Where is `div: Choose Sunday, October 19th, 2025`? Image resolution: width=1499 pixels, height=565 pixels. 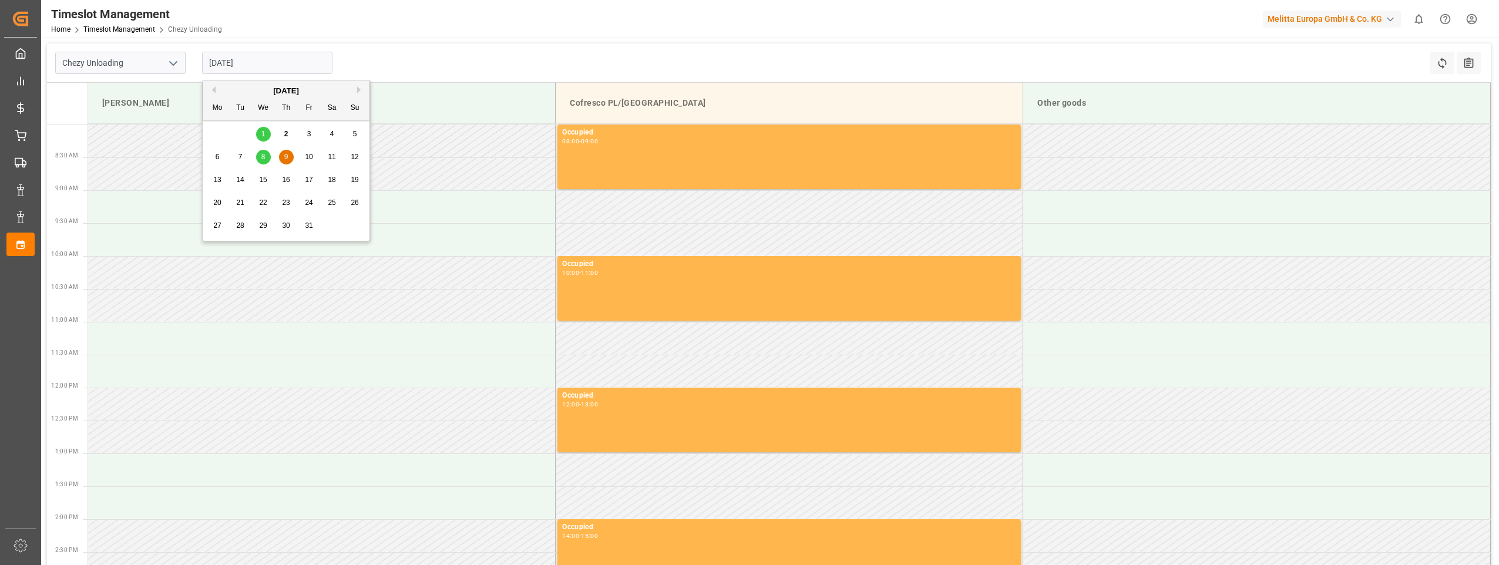 div: Choose Sunday, October 19th, 2025 is located at coordinates (355, 180).